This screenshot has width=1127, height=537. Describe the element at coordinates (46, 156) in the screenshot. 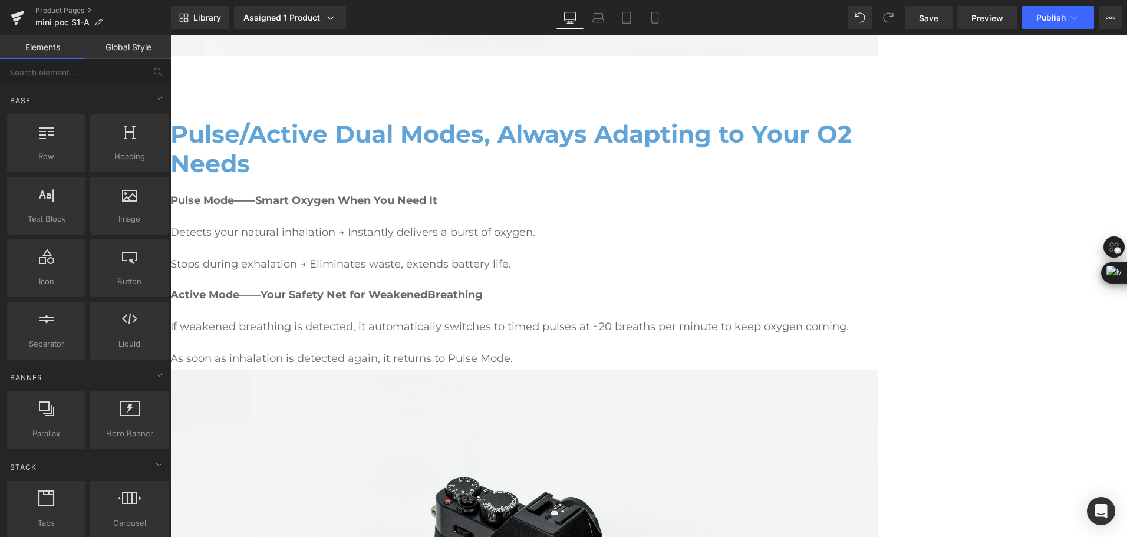

I see `span: Row` at that location.